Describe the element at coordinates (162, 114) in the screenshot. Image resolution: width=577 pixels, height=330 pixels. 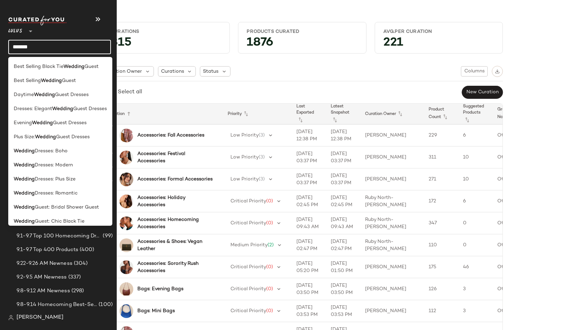
I see `th: Curation` at that location.